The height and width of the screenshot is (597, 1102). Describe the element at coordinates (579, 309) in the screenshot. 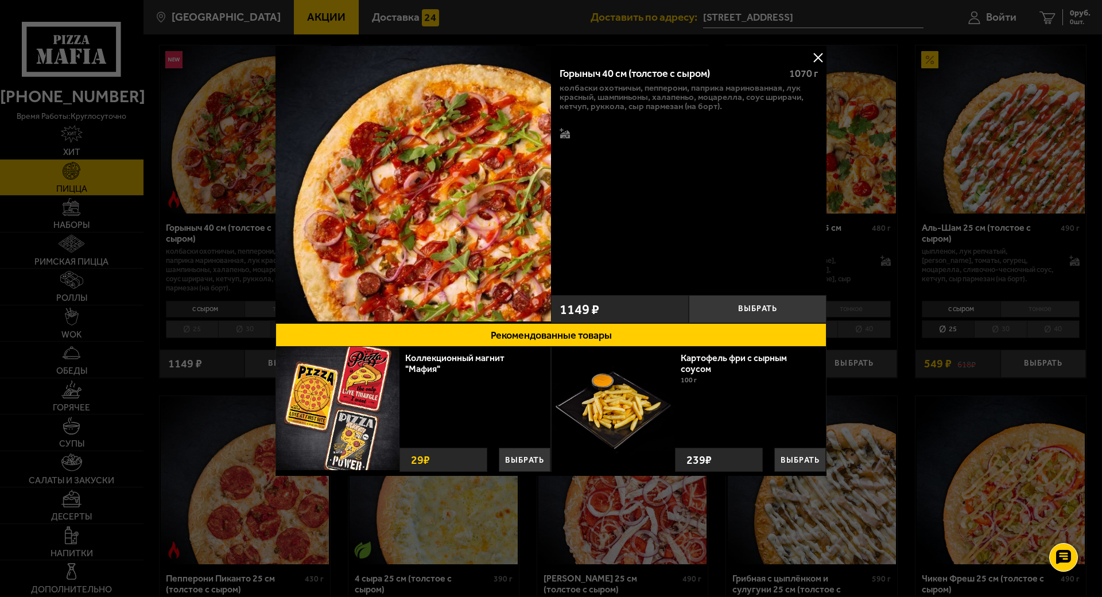

I see `span: 1149 ₽` at that location.